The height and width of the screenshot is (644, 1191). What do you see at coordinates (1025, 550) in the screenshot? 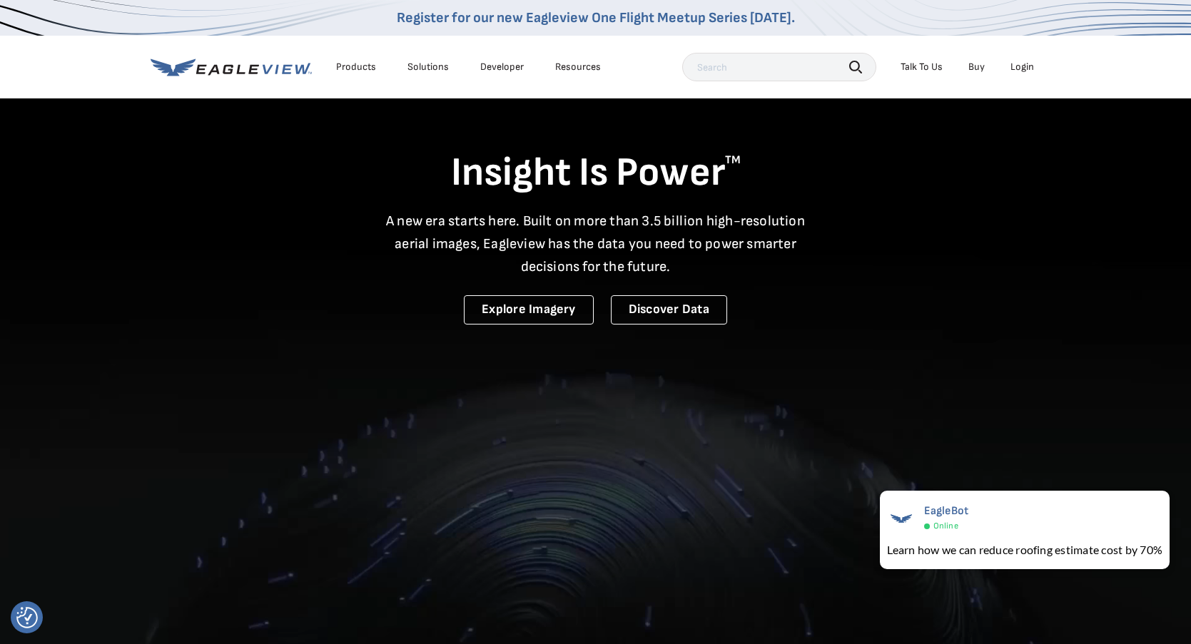
I see `div: Learn how we can reduce roofing estimate cost by 70%` at bounding box center [1025, 550].